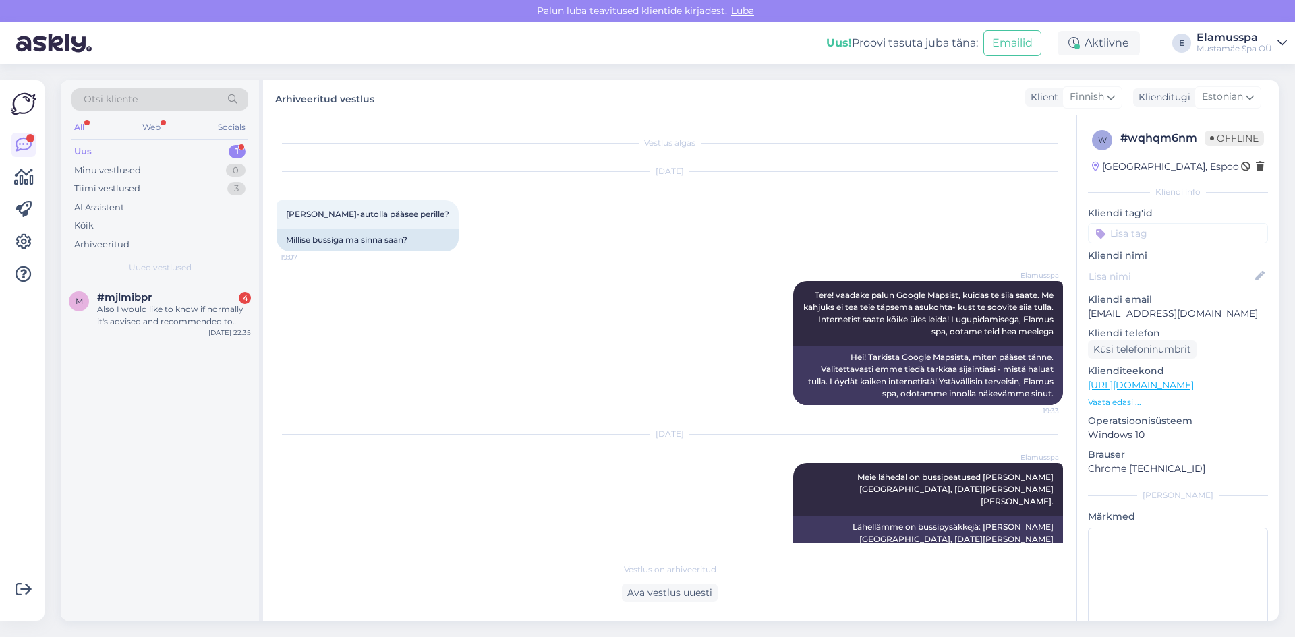 Image resolution: width=1295 pixels, height=637 pixels. What do you see at coordinates (1178, 517) in the screenshot?
I see `p: Märkmed` at bounding box center [1178, 517].